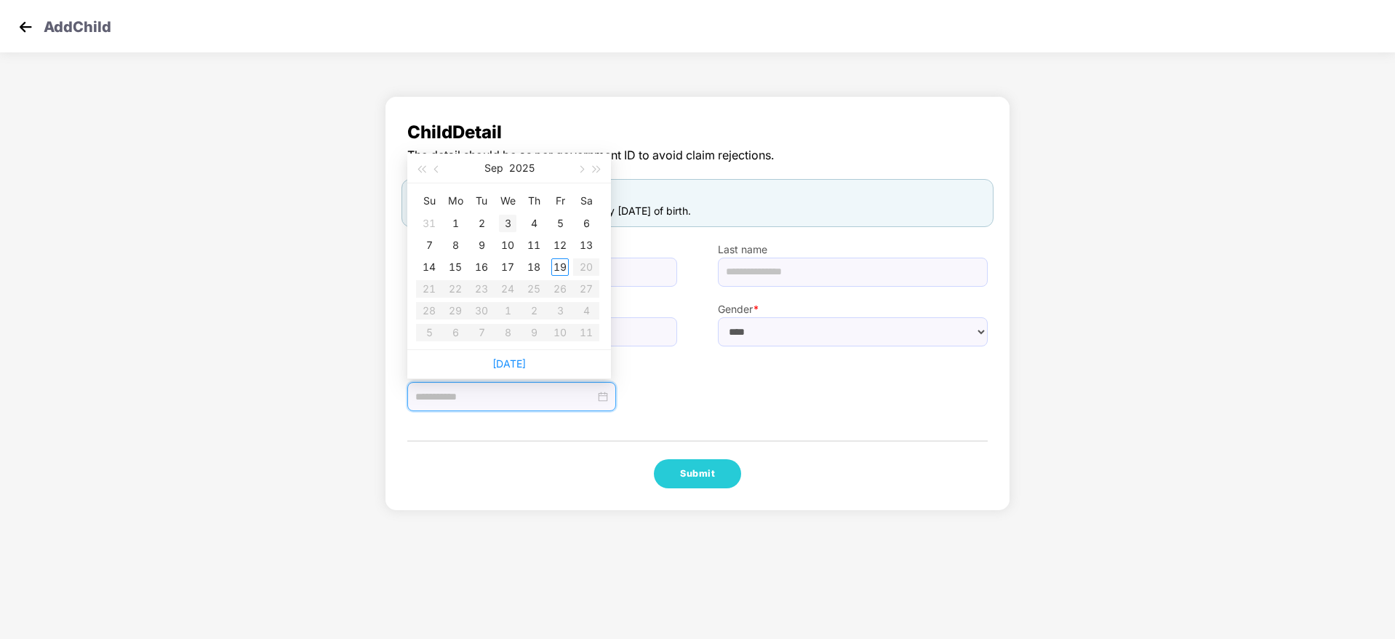 The width and height of the screenshot is (1395, 639). What do you see at coordinates (586, 245) in the screenshot?
I see `div: 13` at bounding box center [586, 245].